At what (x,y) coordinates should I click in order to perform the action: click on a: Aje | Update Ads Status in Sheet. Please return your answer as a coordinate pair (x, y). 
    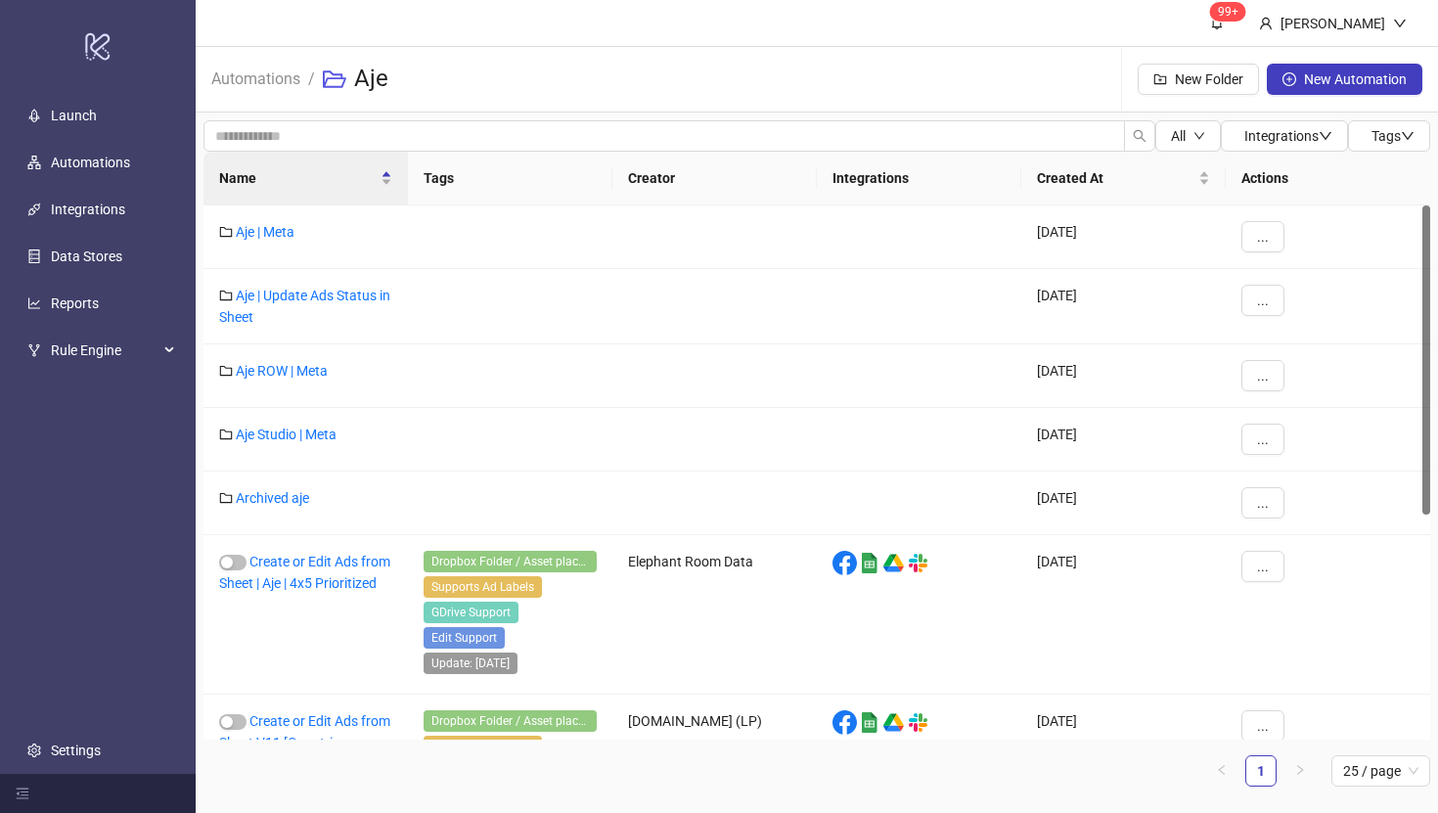
    Looking at the image, I should click on (304, 306).